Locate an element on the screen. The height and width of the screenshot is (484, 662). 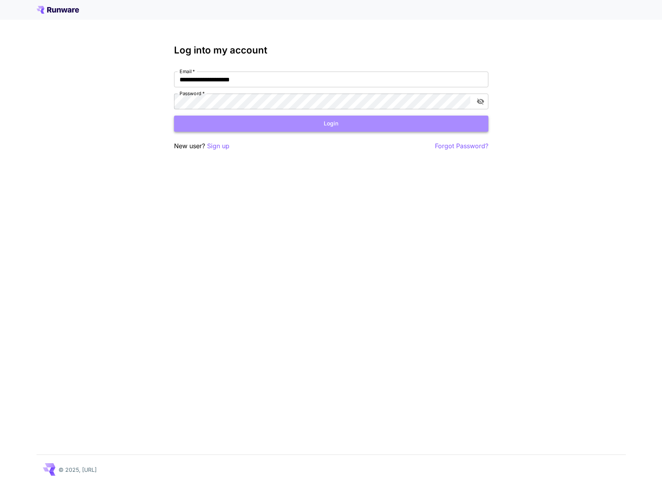
p: New user? is located at coordinates (202, 146).